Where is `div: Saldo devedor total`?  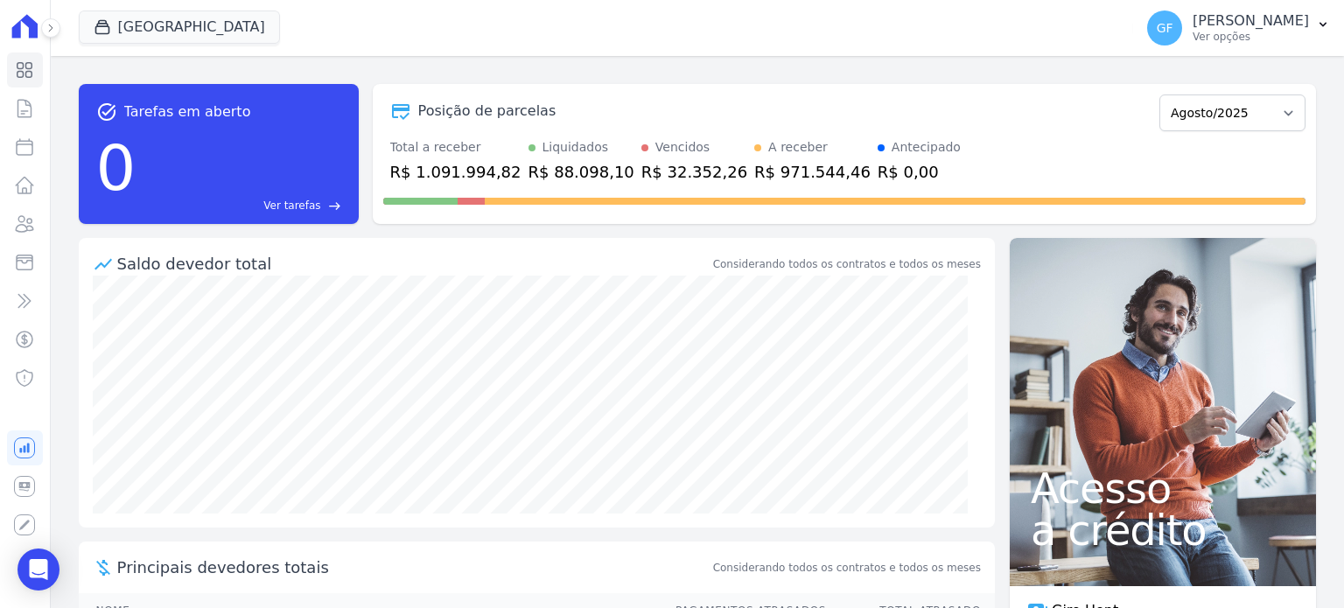 div: Saldo devedor total is located at coordinates (413, 263).